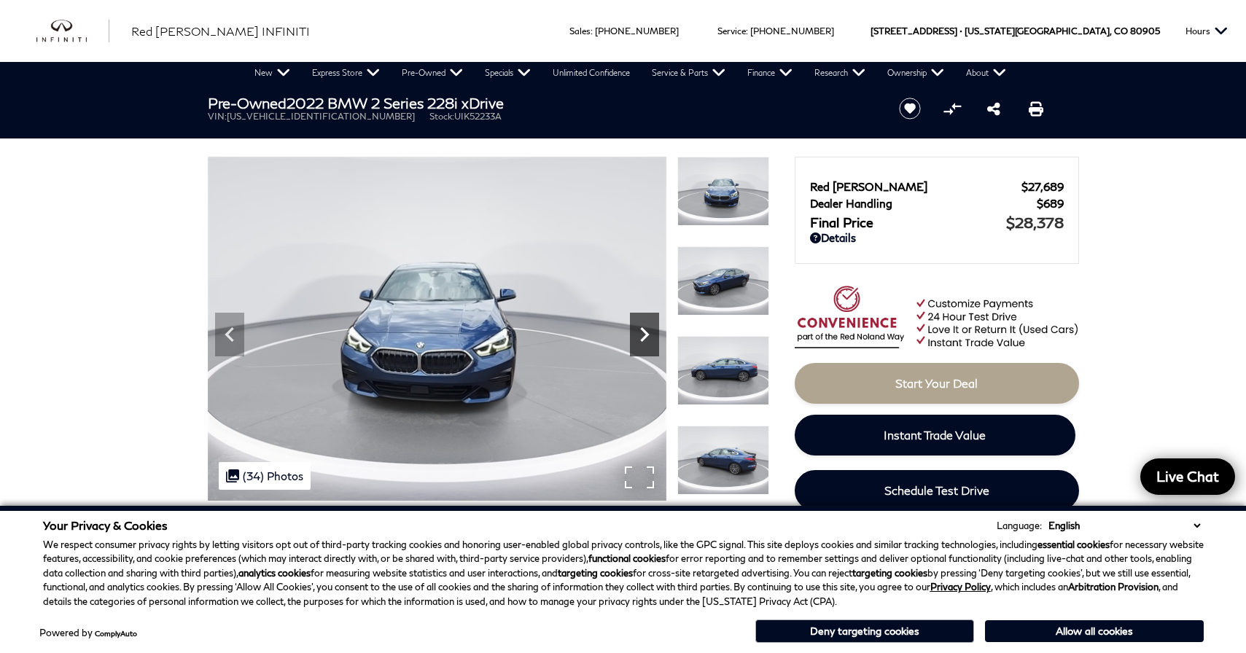 The width and height of the screenshot is (1246, 653). What do you see at coordinates (937, 383) in the screenshot?
I see `a: Start Your Deal` at bounding box center [937, 383].